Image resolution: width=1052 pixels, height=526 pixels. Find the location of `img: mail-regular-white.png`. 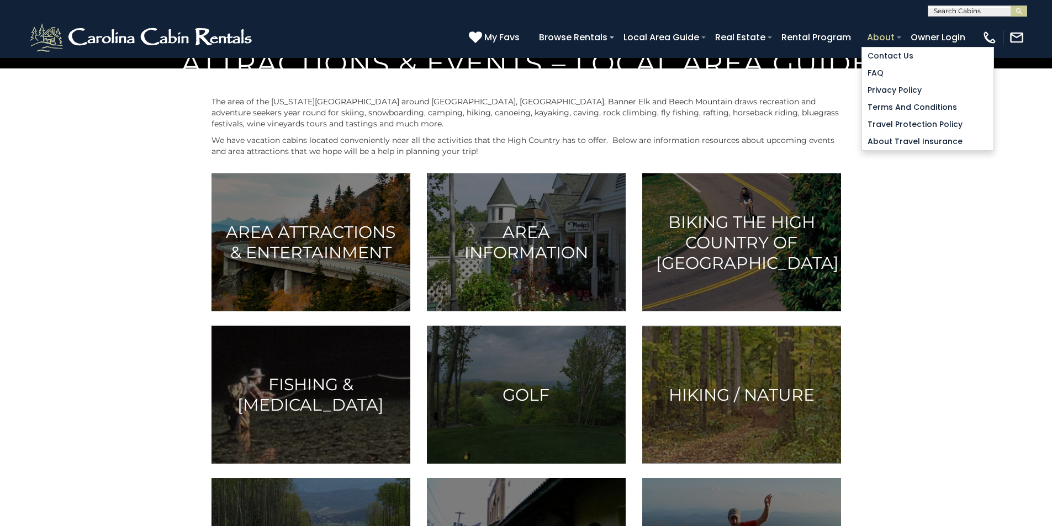

img: mail-regular-white.png is located at coordinates (1016, 38).